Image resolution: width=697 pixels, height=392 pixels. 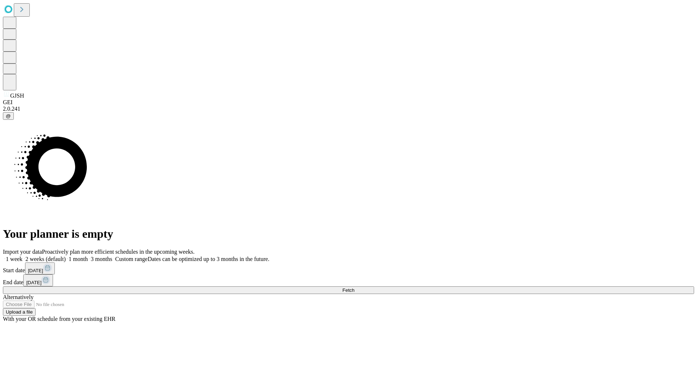 What do you see at coordinates (348, 280) in the screenshot?
I see `div: End date` at bounding box center [348, 280].